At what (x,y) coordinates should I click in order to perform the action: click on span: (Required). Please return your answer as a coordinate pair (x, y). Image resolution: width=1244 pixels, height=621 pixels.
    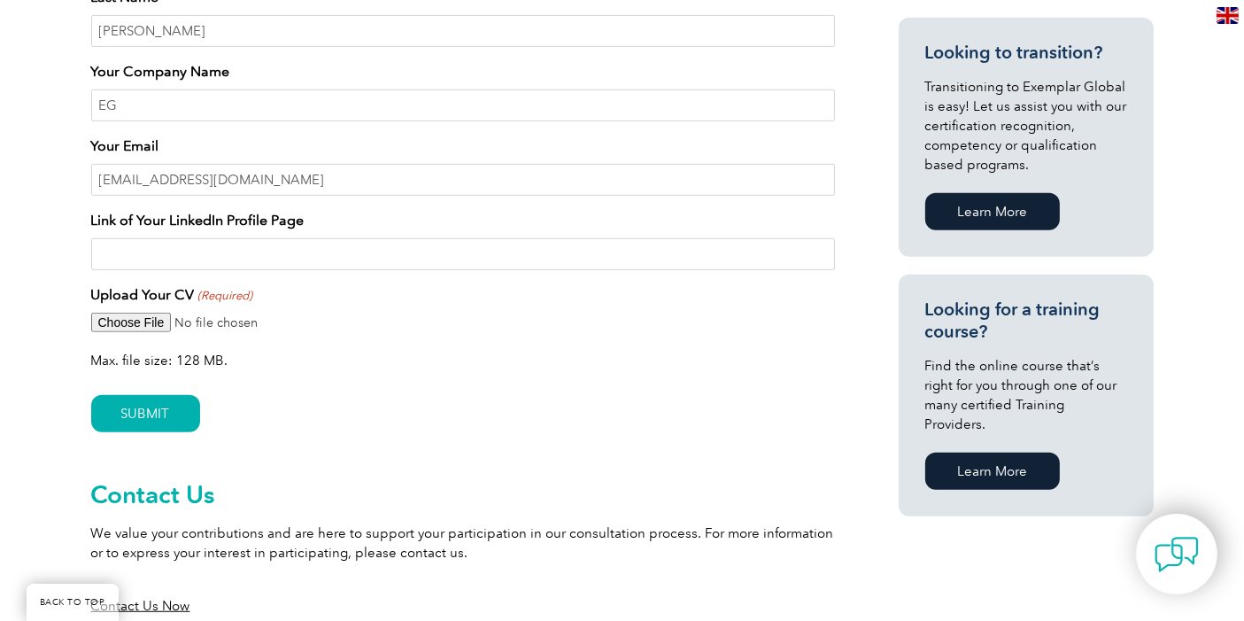
    Looking at the image, I should click on (224, 296).